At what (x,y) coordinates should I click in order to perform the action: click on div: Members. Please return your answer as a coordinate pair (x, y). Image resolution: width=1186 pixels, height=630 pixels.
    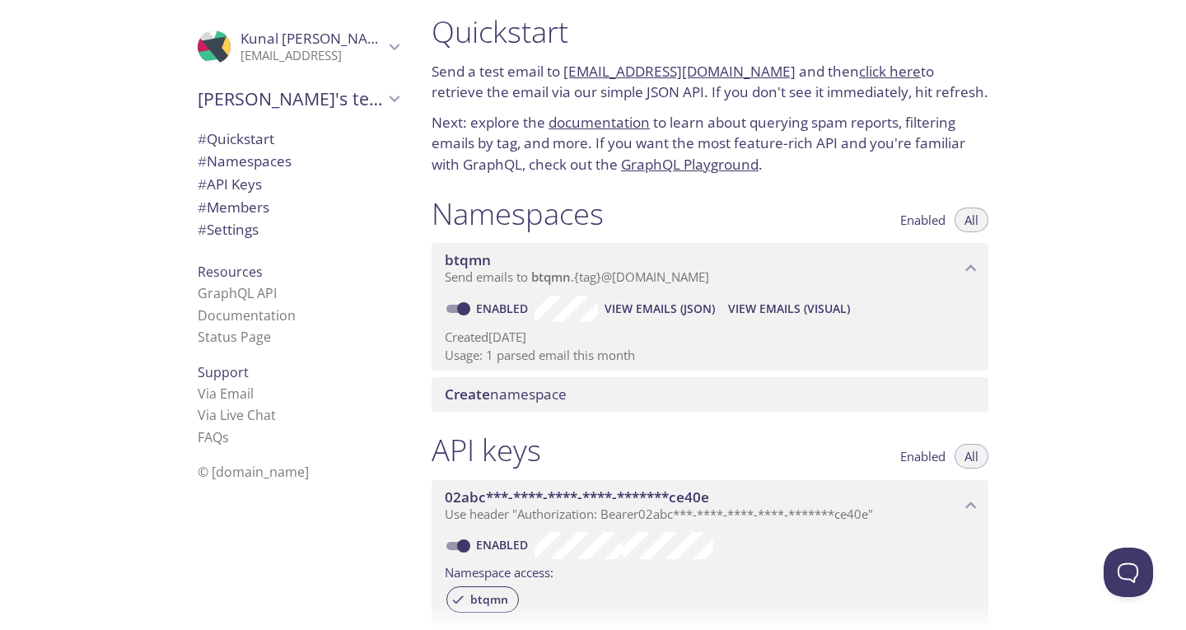
    Looking at the image, I should click on (298, 208).